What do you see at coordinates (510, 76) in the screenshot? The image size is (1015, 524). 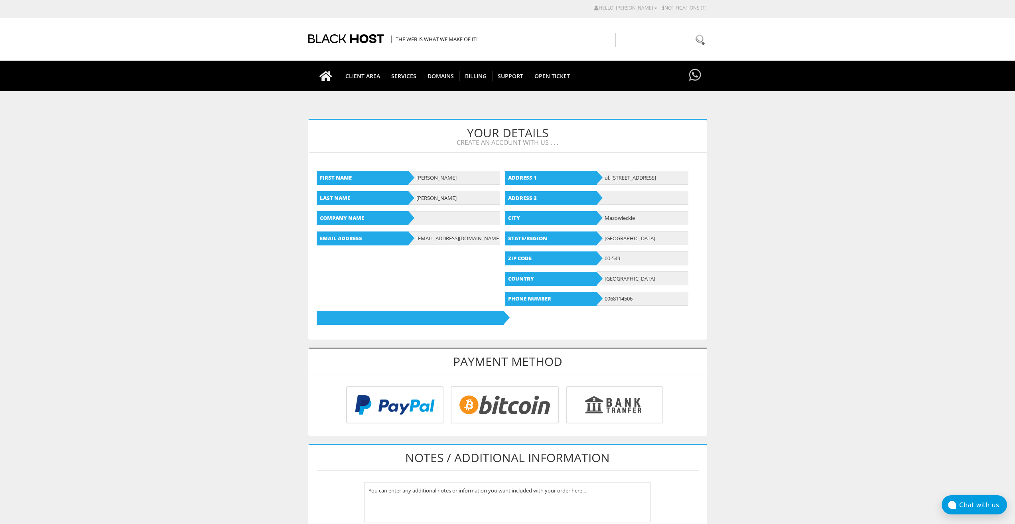 I see `a: Support` at bounding box center [510, 76].